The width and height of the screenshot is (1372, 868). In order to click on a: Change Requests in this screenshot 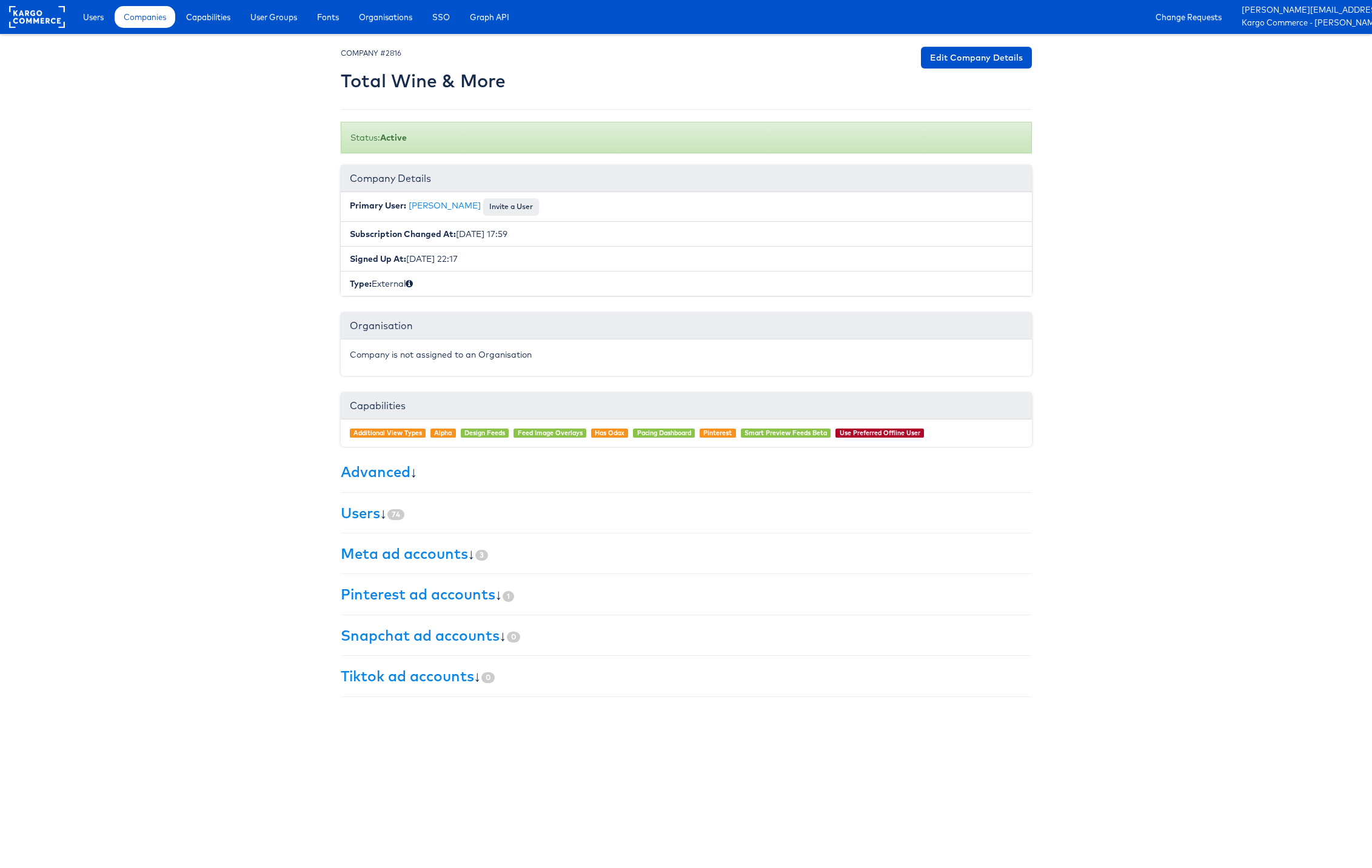, I will do `click(1189, 17)`.